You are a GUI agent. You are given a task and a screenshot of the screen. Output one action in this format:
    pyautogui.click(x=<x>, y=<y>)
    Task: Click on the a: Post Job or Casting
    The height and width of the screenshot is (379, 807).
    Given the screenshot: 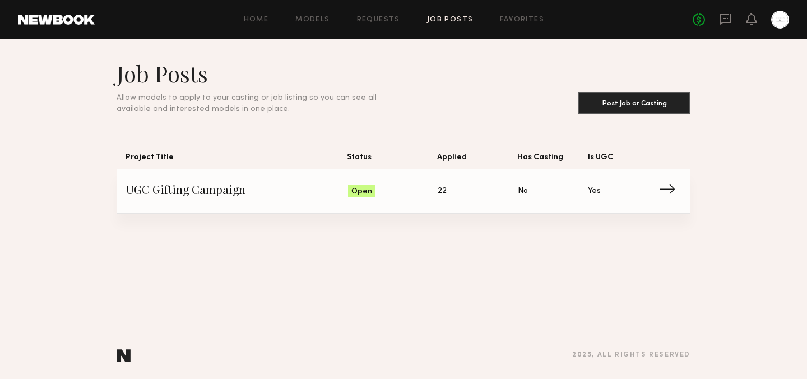 What is the action you would take?
    pyautogui.click(x=635, y=103)
    